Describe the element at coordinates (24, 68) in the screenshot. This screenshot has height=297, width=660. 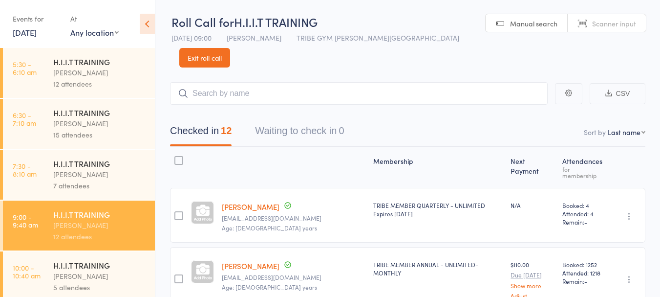
I see `time: 5:30 - 6:10 am` at that location.